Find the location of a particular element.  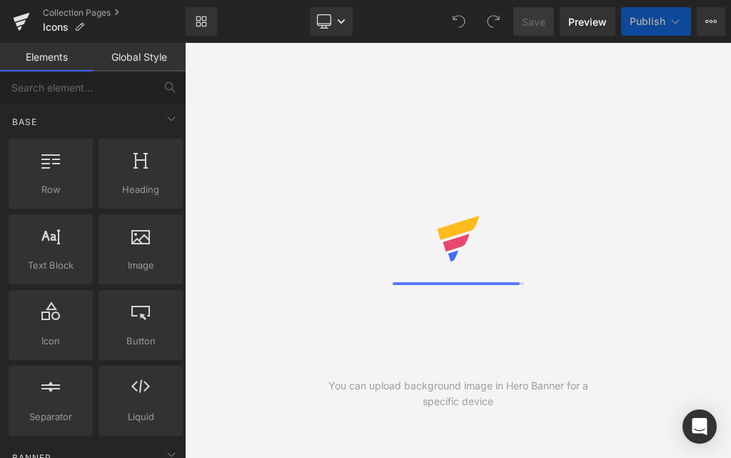

span: Liquid is located at coordinates (141, 416).